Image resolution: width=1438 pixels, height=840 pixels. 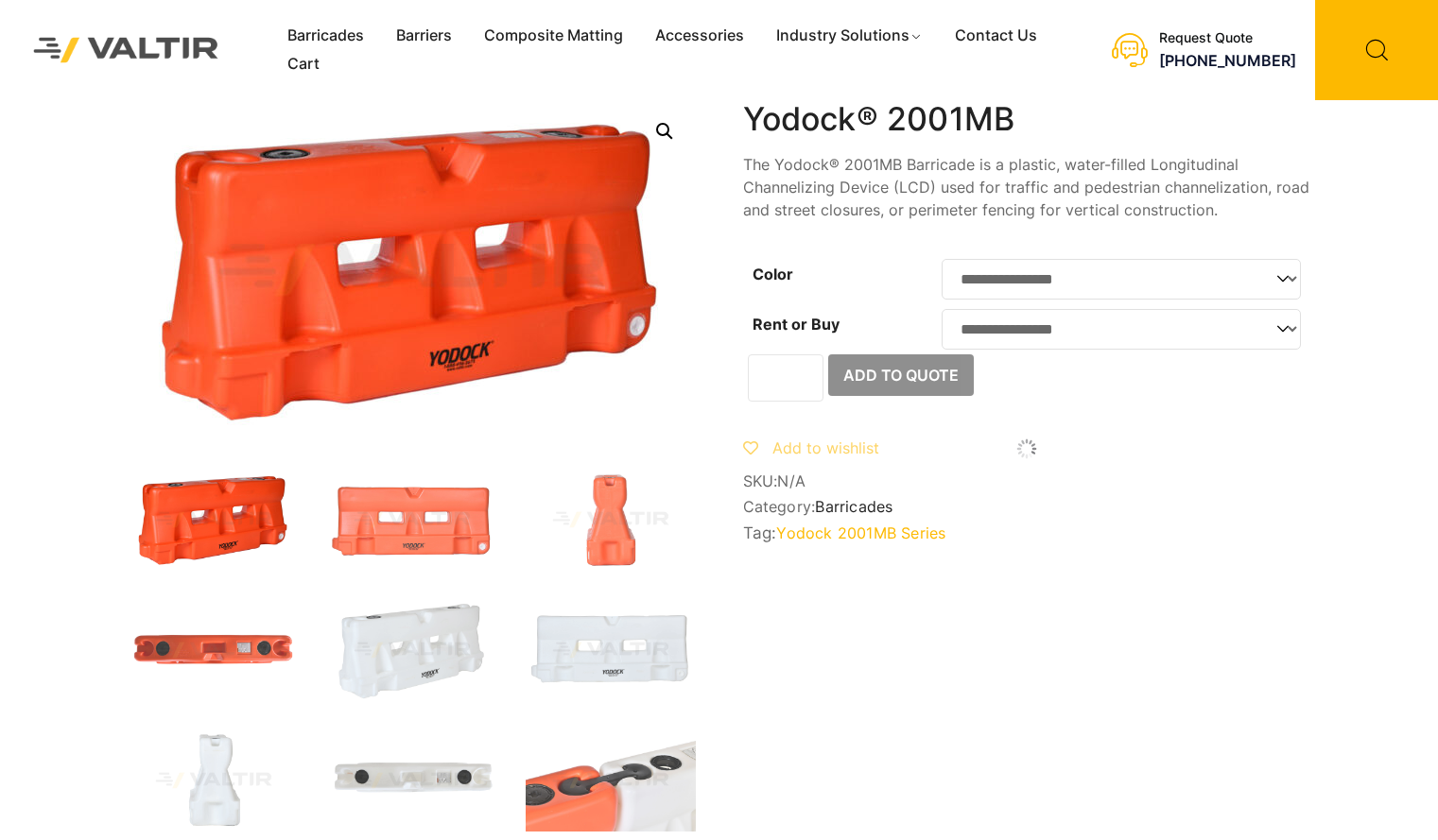 What do you see at coordinates (860, 532) in the screenshot?
I see `a: Yodock 2001MB Series` at bounding box center [860, 532].